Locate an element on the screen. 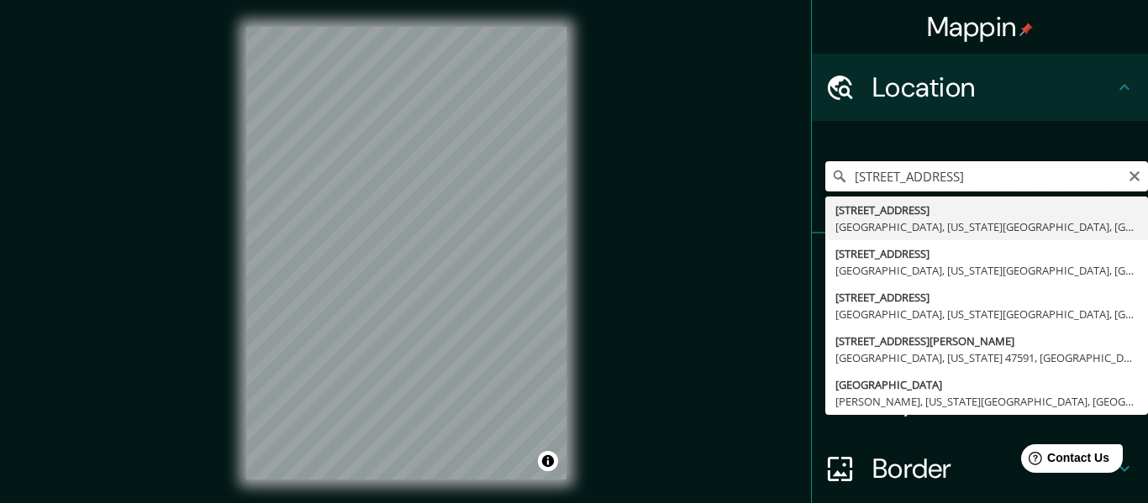 The image size is (1148, 503). button: Toggle attribution is located at coordinates (548, 461).